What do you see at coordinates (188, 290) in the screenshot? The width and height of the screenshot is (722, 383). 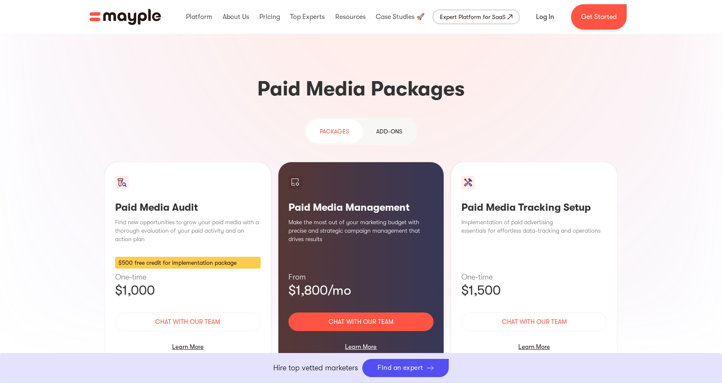 I see `p: $1,000` at bounding box center [188, 290].